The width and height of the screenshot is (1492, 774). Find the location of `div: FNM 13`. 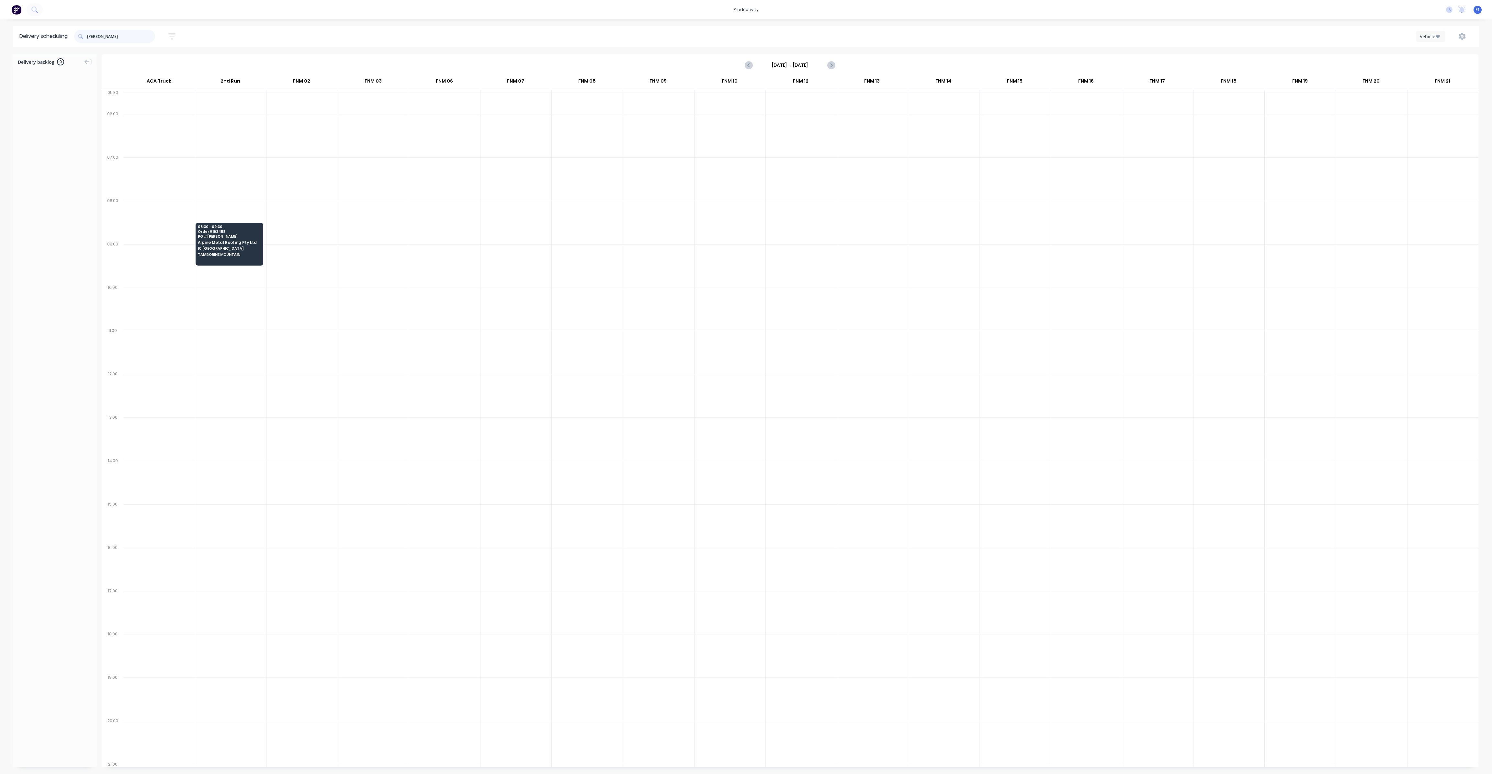

div: FNM 13 is located at coordinates (872, 83).